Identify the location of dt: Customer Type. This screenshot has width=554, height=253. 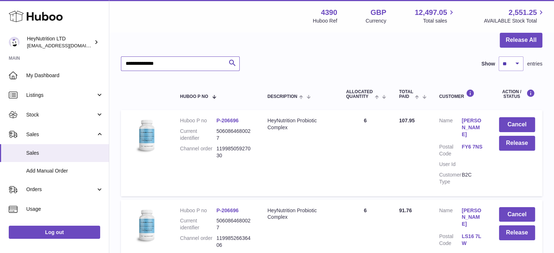
(451, 179).